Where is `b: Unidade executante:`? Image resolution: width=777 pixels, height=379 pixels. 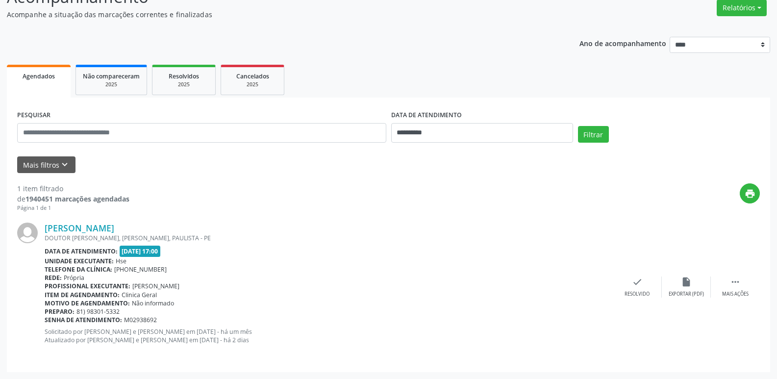 b: Unidade executante: is located at coordinates (79, 261).